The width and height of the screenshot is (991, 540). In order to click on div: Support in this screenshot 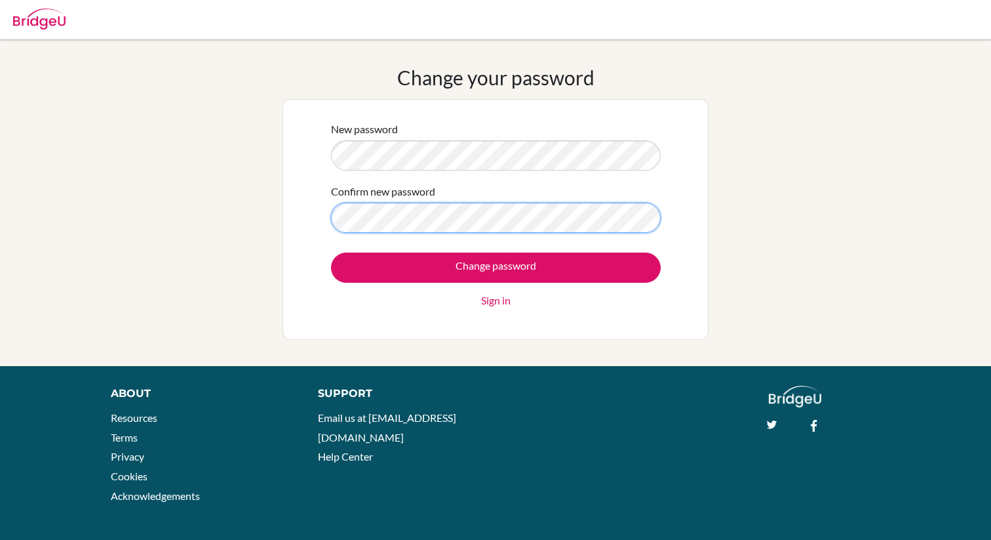, I will do `click(400, 393)`.